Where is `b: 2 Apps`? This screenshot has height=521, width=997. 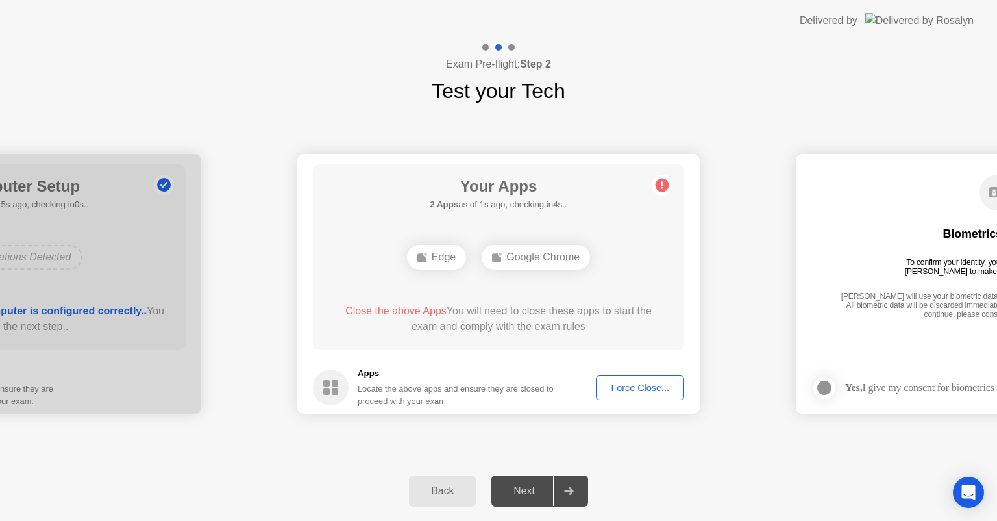
b: 2 Apps is located at coordinates (444, 204).